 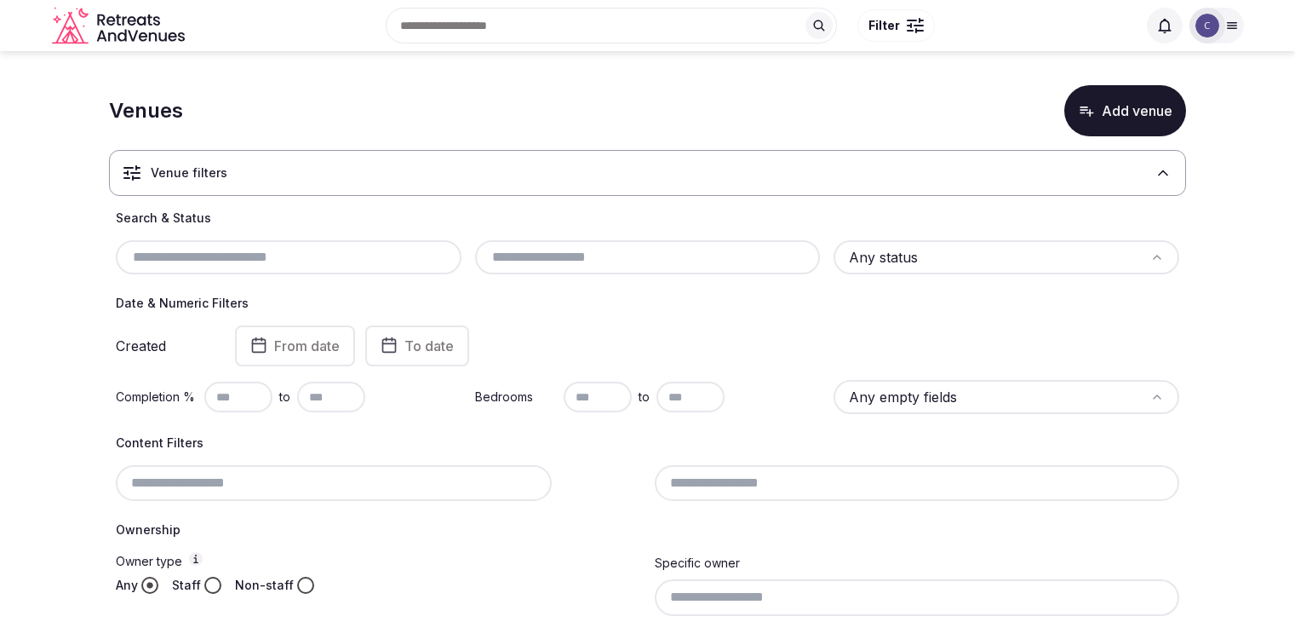 I want to click on span: Filter, so click(x=884, y=26).